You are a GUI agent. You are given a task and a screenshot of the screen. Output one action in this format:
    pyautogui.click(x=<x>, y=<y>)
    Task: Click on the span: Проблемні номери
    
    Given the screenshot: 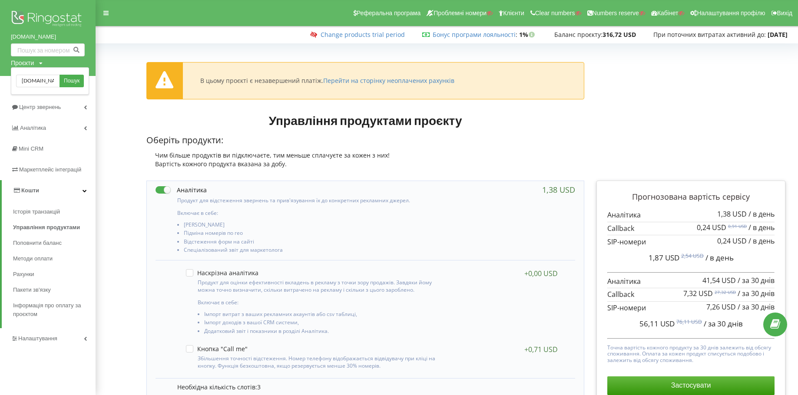 What is the action you would take?
    pyautogui.click(x=460, y=13)
    